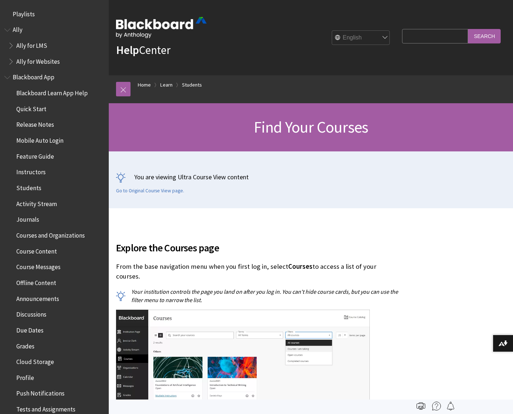 The width and height of the screenshot is (513, 414). What do you see at coordinates (450, 406) in the screenshot?
I see `img: Follow this page` at bounding box center [450, 406].